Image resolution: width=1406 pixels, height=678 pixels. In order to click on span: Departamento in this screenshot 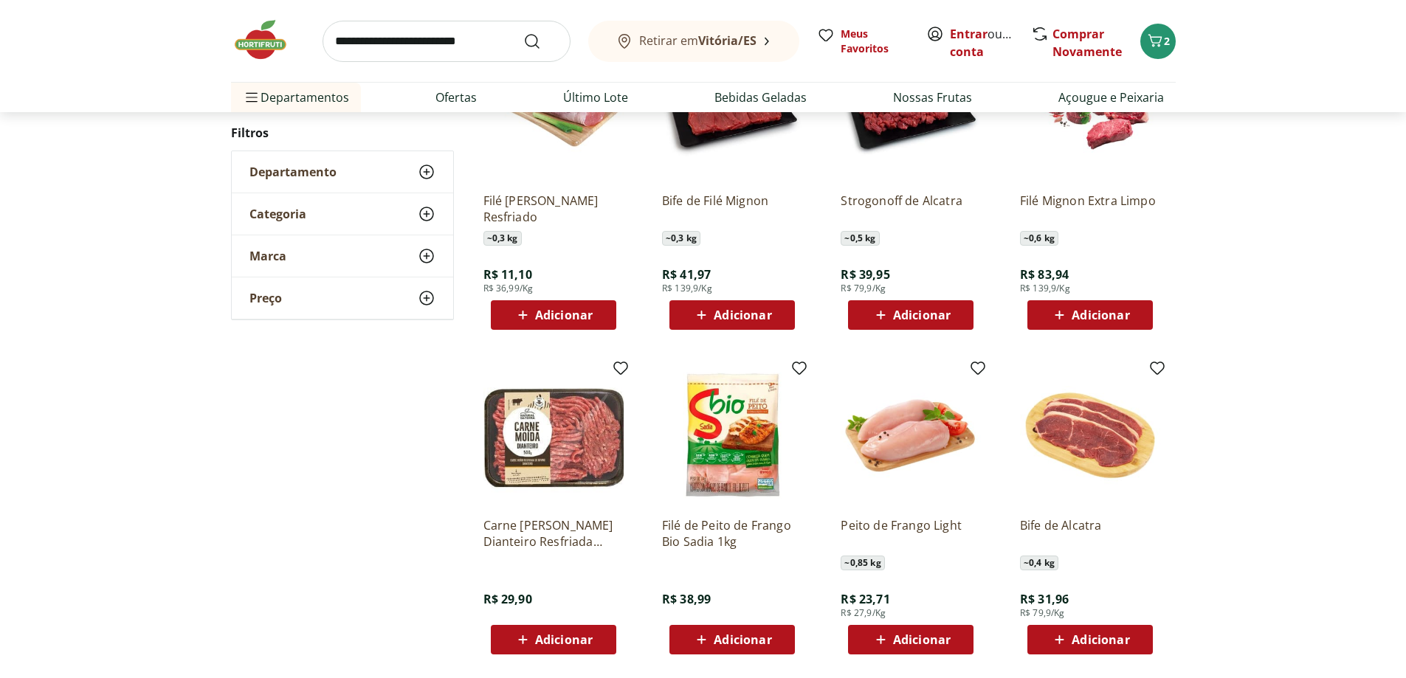, I will do `click(293, 172)`.